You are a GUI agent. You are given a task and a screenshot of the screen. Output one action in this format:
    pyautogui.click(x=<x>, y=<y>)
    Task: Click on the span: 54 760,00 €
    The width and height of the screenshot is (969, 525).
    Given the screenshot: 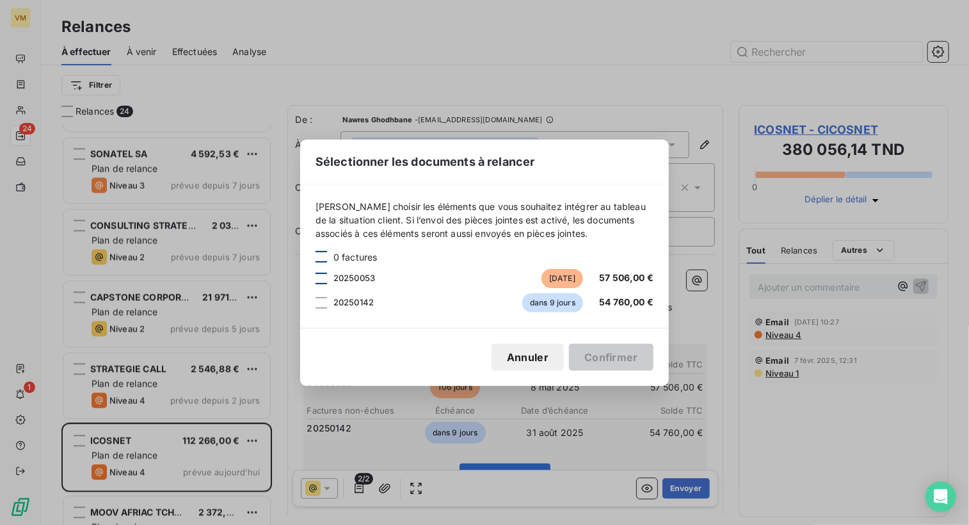 What is the action you would take?
    pyautogui.click(x=626, y=301)
    